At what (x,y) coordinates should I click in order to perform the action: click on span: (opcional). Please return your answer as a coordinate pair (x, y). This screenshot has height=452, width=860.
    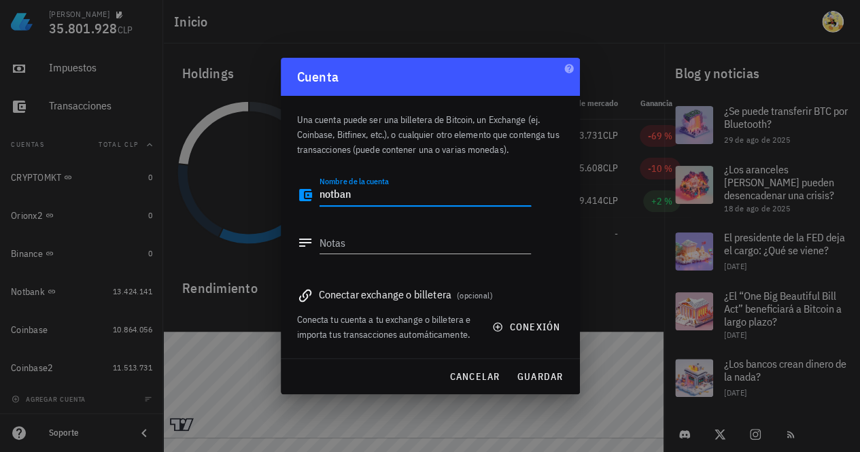
    Looking at the image, I should click on (475, 295).